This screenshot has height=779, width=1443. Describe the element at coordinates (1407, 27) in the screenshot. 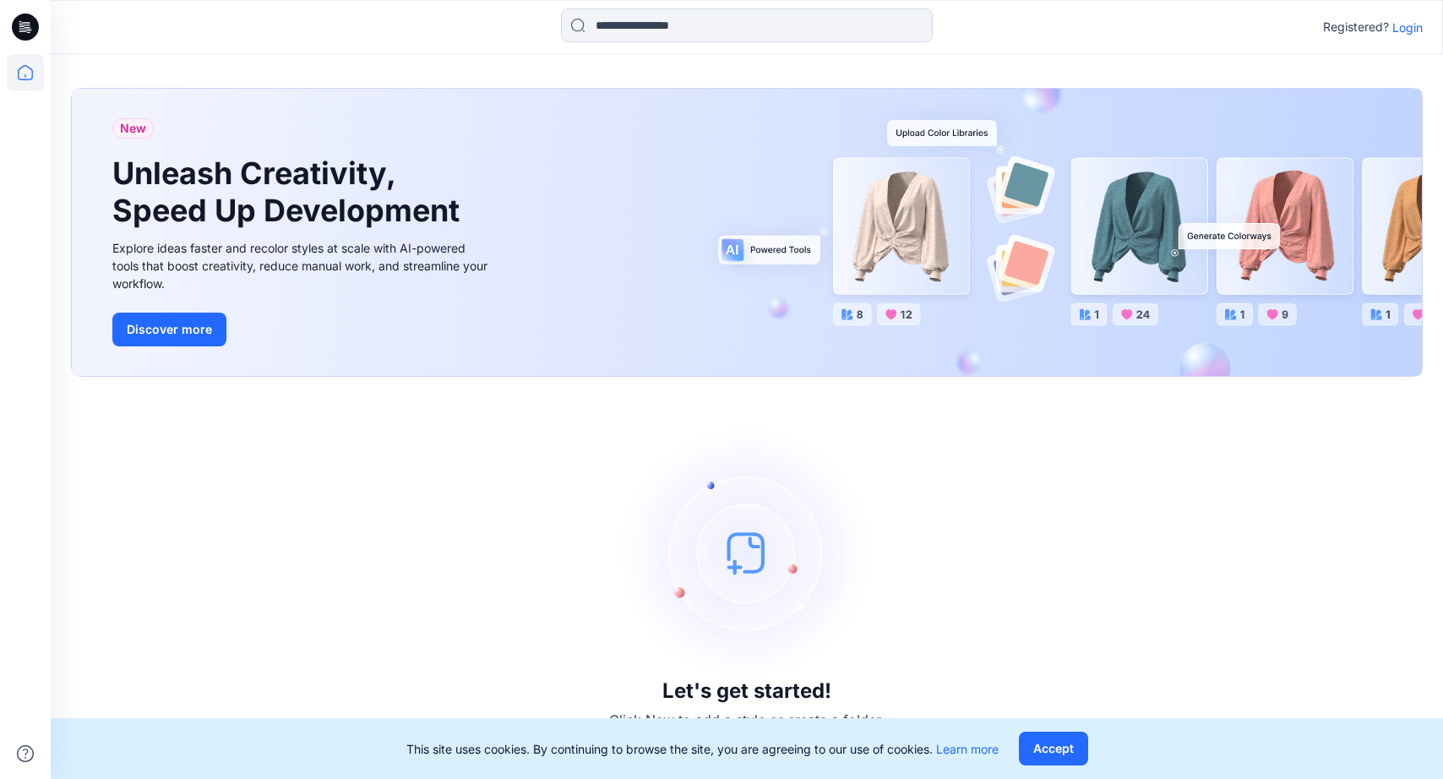

I see `p: Login` at that location.